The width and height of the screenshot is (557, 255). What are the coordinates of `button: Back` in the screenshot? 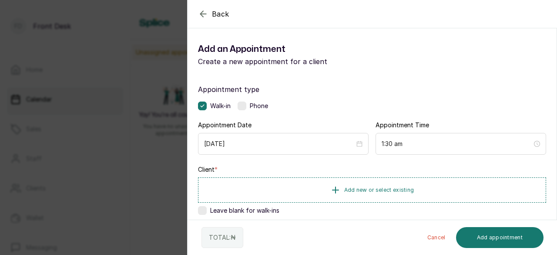 It's located at (214, 14).